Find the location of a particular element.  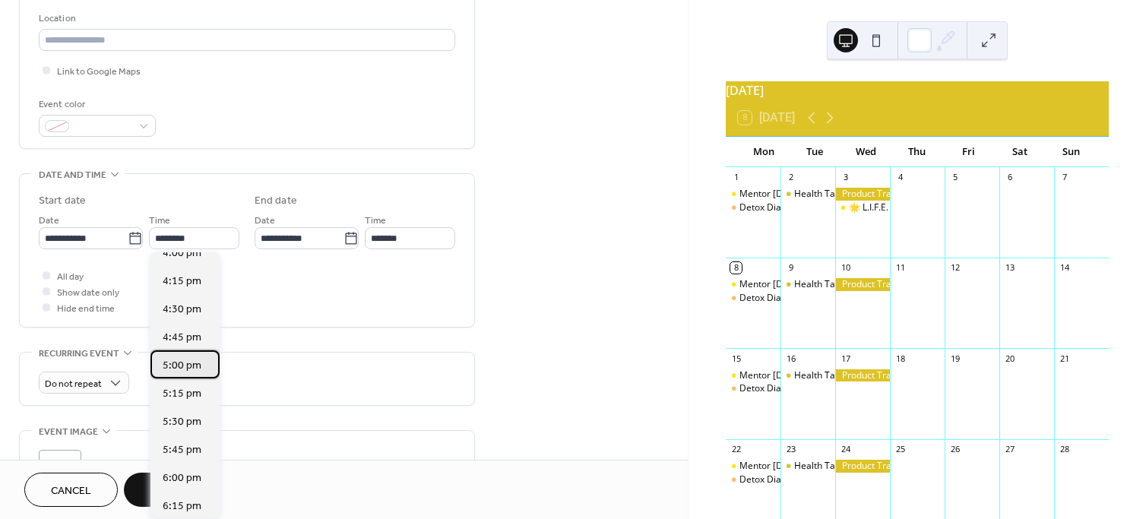

div: 8 is located at coordinates (736, 268).